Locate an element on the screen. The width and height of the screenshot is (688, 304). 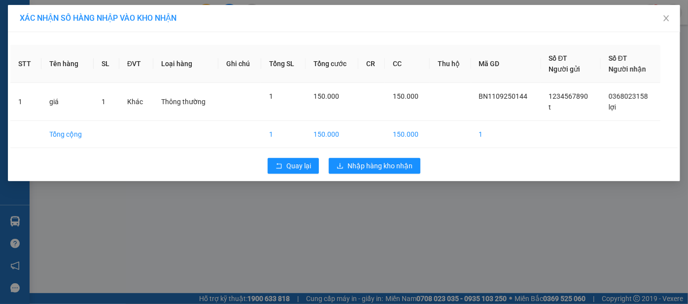
th: CR is located at coordinates (372, 64).